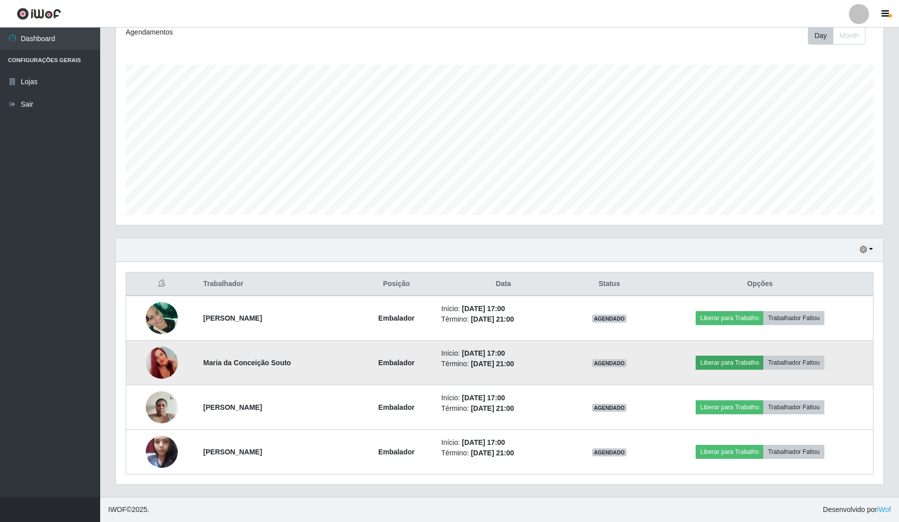 The width and height of the screenshot is (899, 522). I want to click on img: 1746815738665.jpeg, so click(162, 363).